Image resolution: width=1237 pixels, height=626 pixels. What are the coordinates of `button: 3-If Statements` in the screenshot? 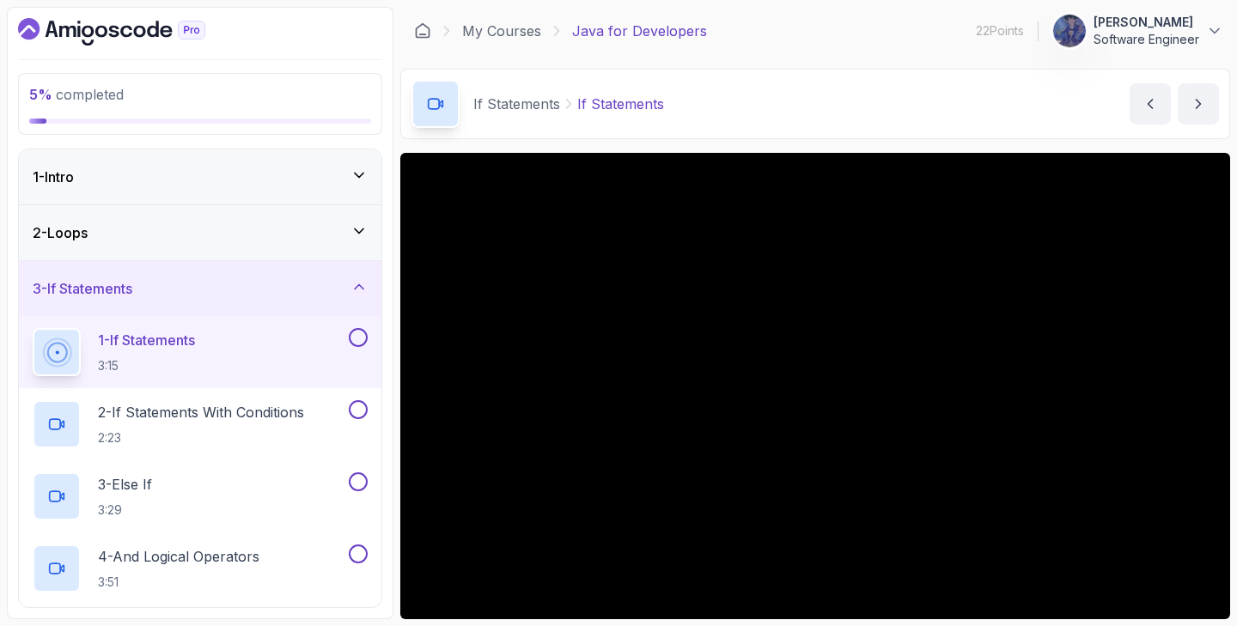 It's located at (200, 289).